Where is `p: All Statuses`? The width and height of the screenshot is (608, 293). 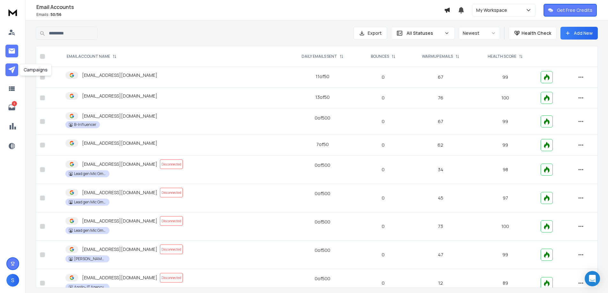
p: All Statuses is located at coordinates (424, 33).